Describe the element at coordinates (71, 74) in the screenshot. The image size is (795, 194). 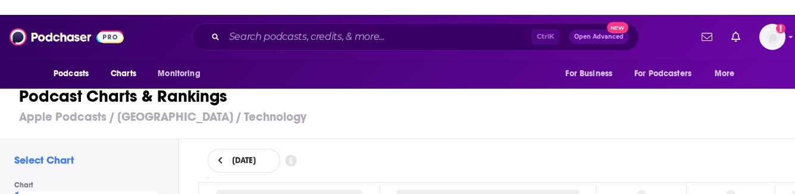
I see `span: Podcasts` at that location.